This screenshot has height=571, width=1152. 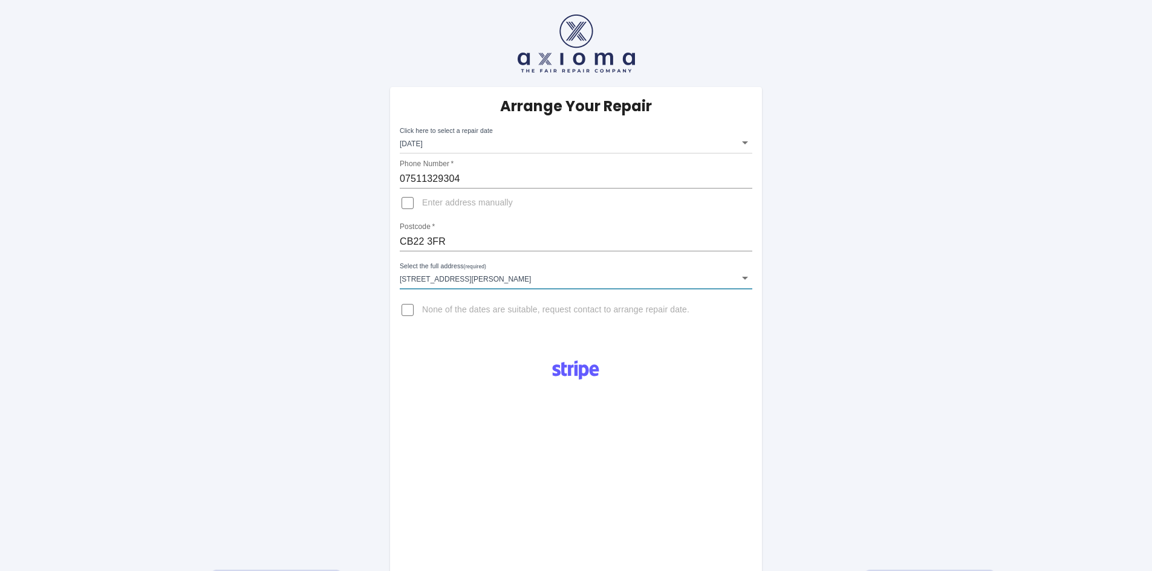 What do you see at coordinates (417, 227) in the screenshot?
I see `label: Postcode` at bounding box center [417, 227].